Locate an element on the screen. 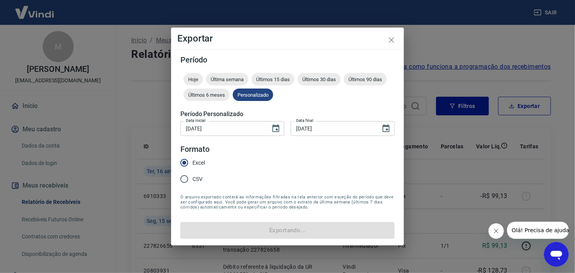  span: Olá! Precisa de ajuda? is located at coordinates (35, 9).